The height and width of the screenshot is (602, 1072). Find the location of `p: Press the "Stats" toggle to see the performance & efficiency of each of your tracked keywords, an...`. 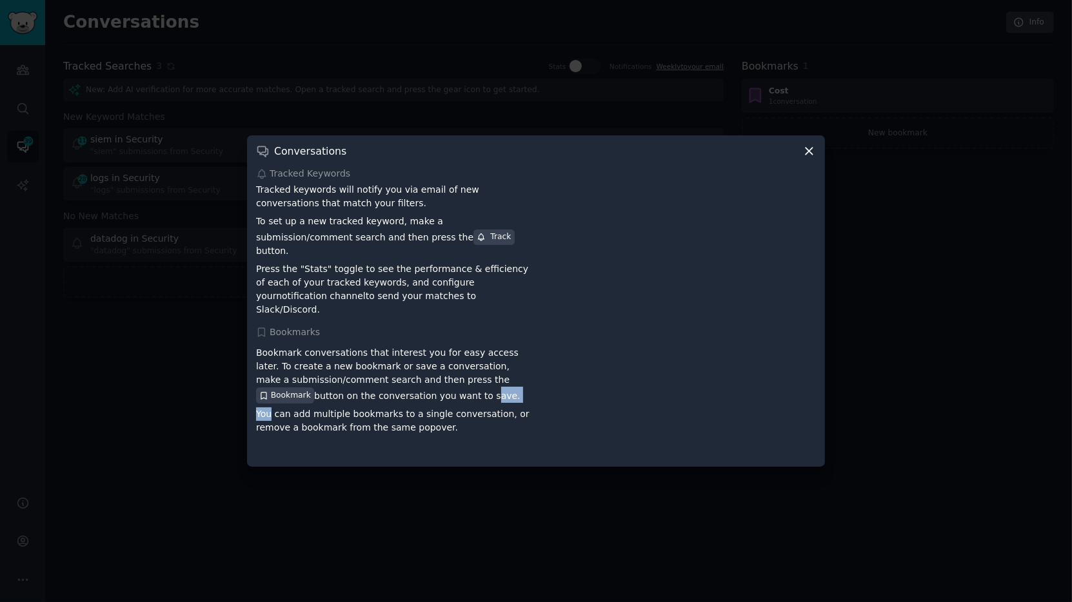

p: Press the "Stats" toggle to see the performance & efficiency of each of your tracked keywords, an... is located at coordinates (393, 290).